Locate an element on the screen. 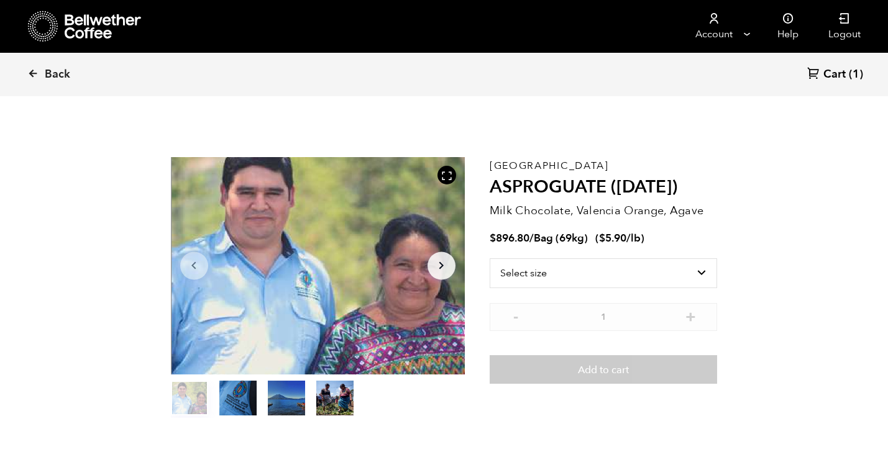 This screenshot has height=457, width=888. bdi: 5.90 is located at coordinates (612, 238).